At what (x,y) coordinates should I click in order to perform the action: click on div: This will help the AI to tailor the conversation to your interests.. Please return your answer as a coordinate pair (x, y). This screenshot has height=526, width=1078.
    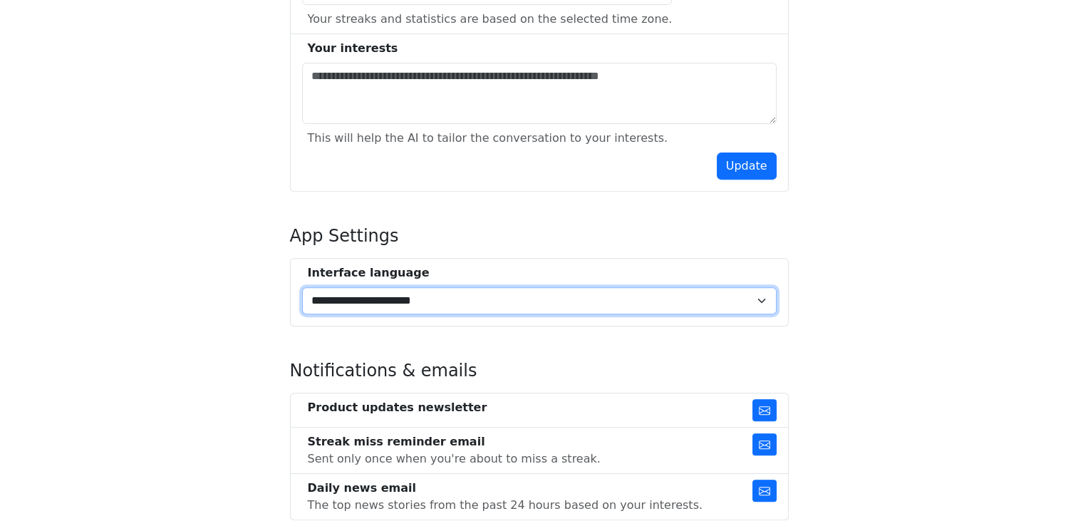
    Looking at the image, I should click on (488, 138).